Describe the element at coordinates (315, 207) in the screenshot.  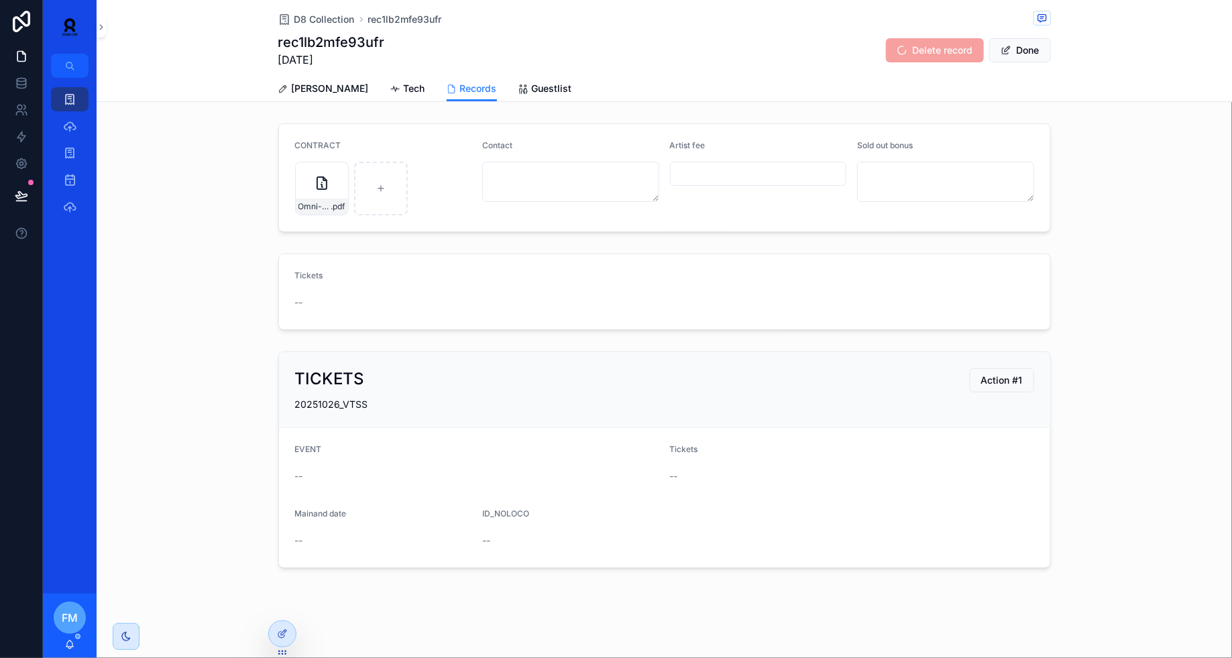
I see `span: Omni-Artists+LTD+Contract+for+VTSS+26-10-2025.QZNRUaed-(1)-compressed` at that location.